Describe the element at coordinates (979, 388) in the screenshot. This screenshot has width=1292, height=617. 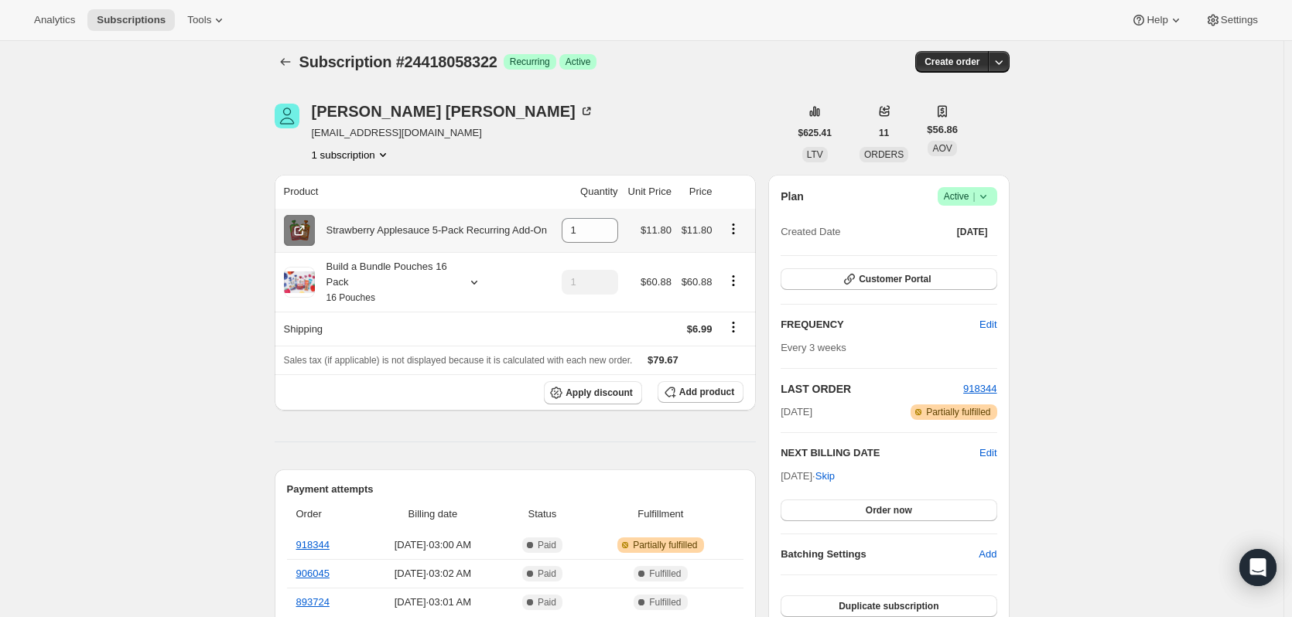
I see `span: 918344` at that location.